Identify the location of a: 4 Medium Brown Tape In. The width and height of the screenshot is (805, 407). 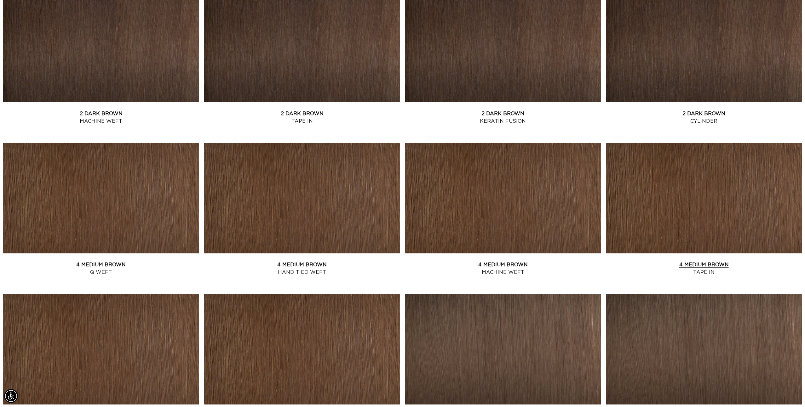
(704, 269).